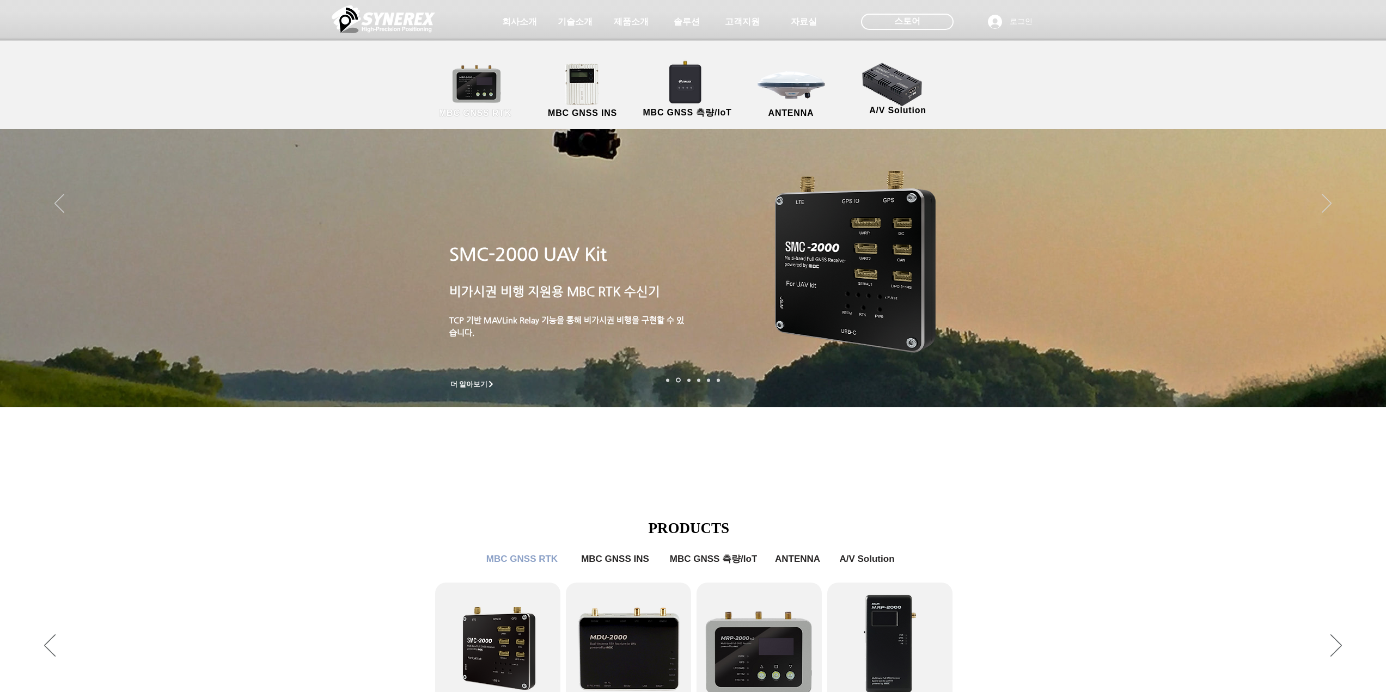 This screenshot has width=1386, height=692. Describe the element at coordinates (686, 82) in the screenshot. I see `img: SynRTK__.png` at that location.